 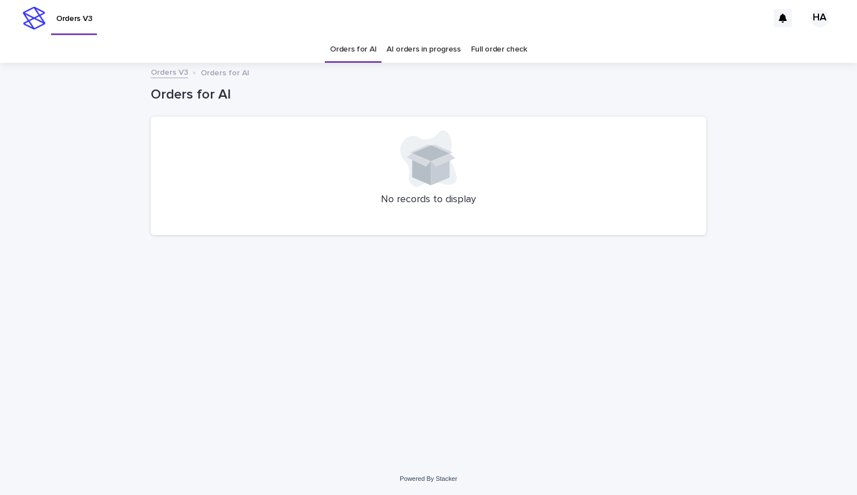 I want to click on a: Full order check, so click(x=499, y=49).